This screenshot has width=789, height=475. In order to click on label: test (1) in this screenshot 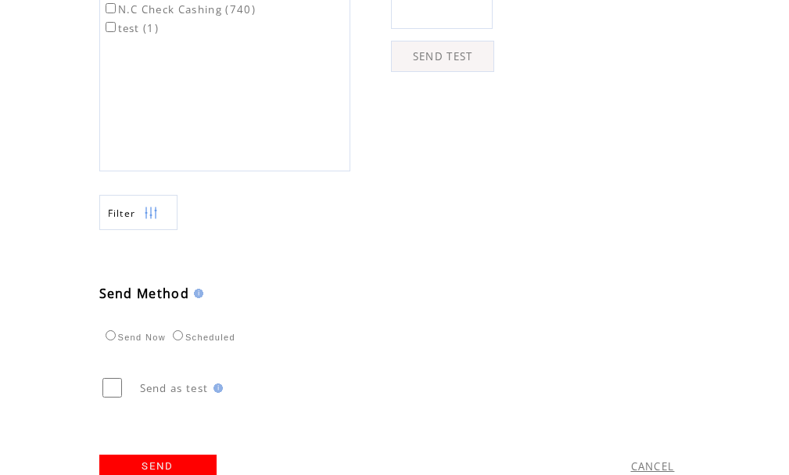, I will do `click(131, 28)`.